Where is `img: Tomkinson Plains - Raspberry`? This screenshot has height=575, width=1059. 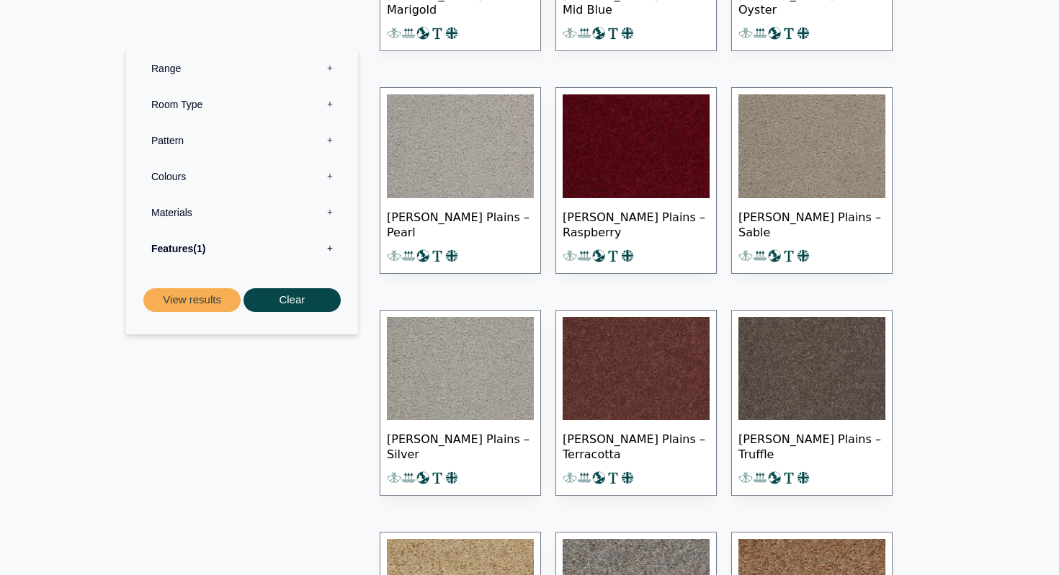
img: Tomkinson Plains - Raspberry is located at coordinates (636, 146).